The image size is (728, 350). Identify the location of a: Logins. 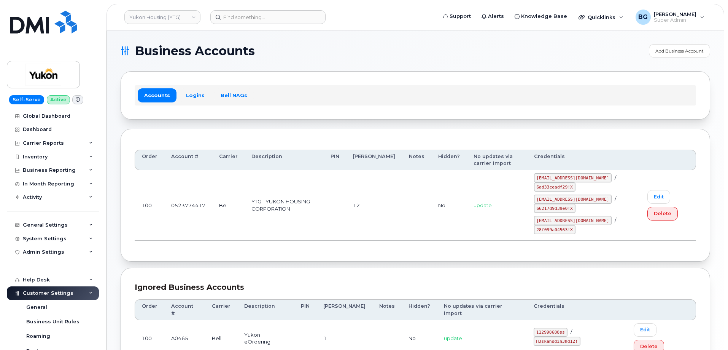
(195, 95).